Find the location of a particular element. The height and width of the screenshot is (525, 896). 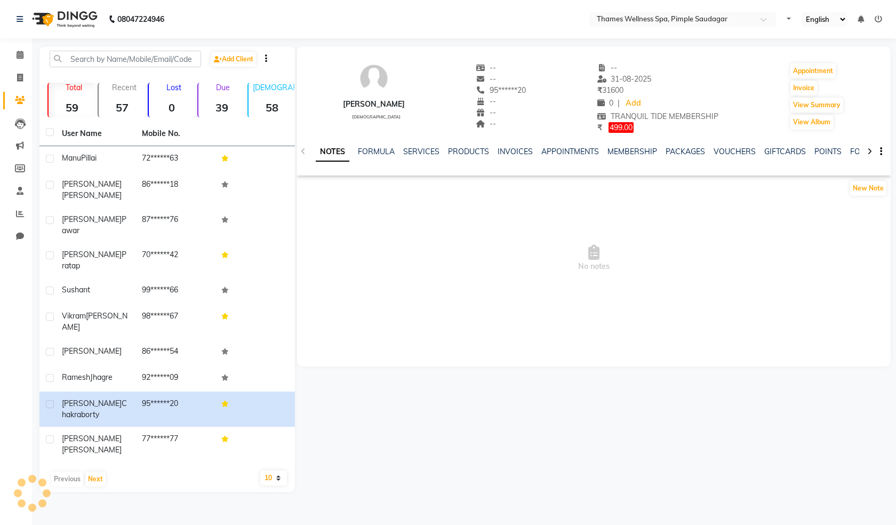

img: logo is located at coordinates (63, 19).